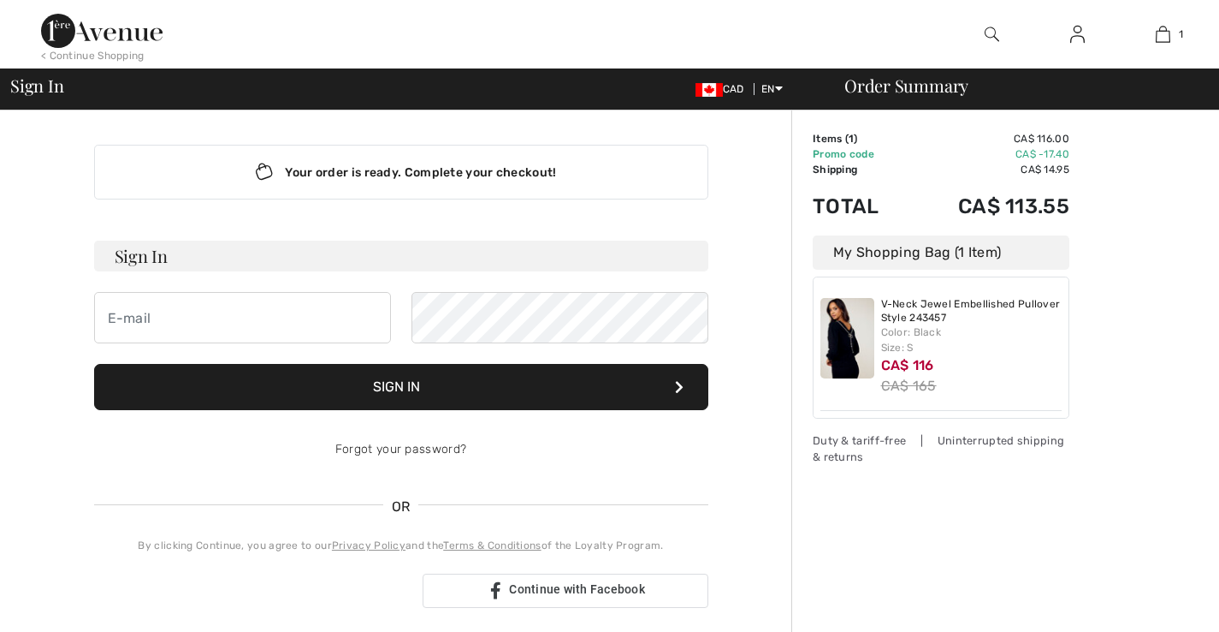  What do you see at coordinates (941, 448) in the screenshot?
I see `div: Duty & tariff-free | Uninterrupted shipping & returns` at bounding box center [941, 448].